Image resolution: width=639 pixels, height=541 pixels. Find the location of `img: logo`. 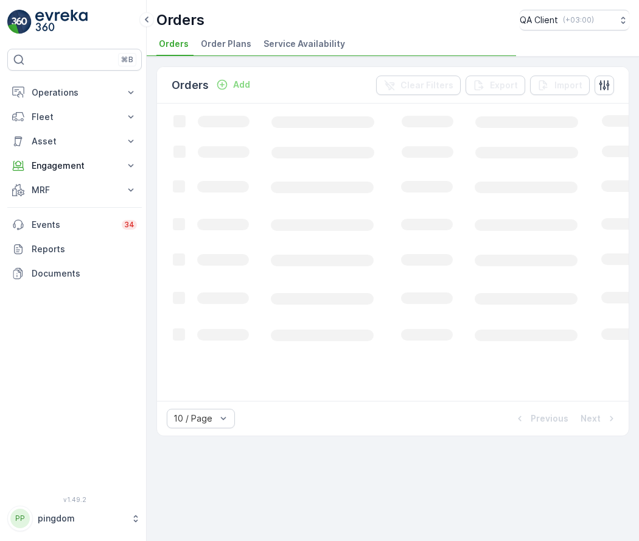

img: logo is located at coordinates (19, 22).